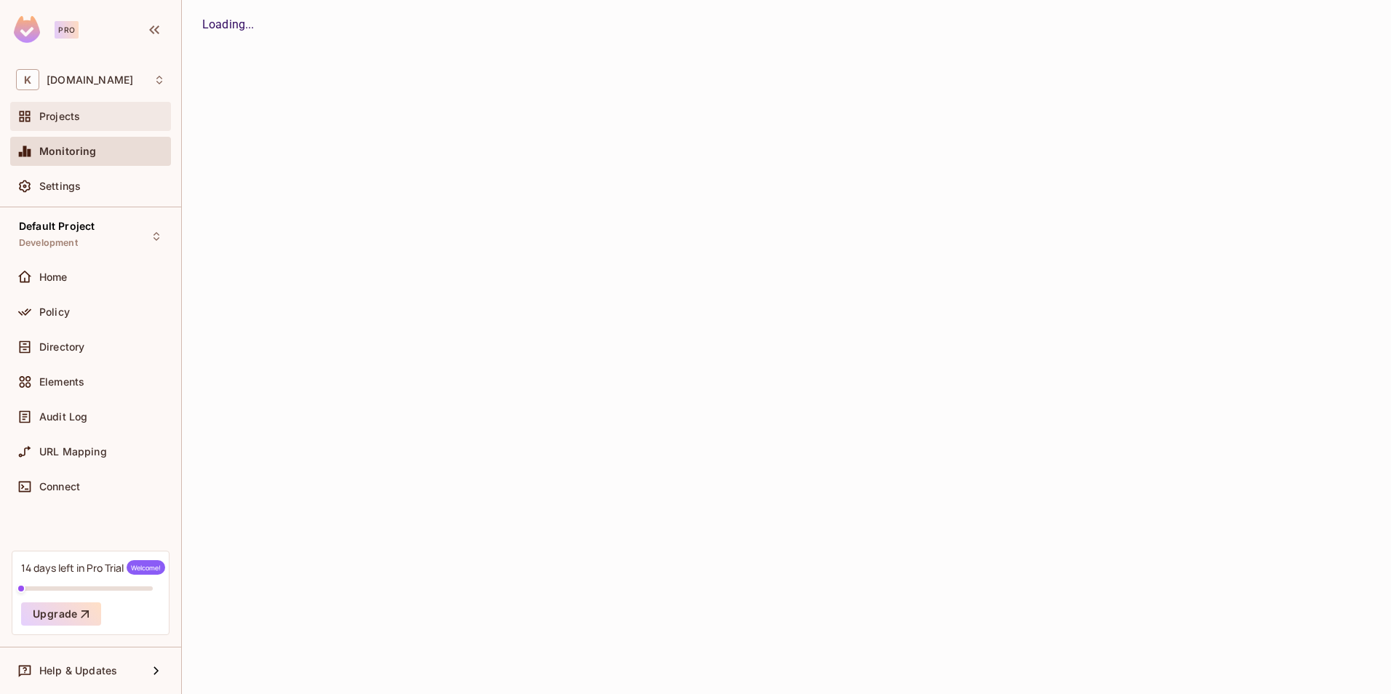 The image size is (1391, 694). What do you see at coordinates (78, 671) in the screenshot?
I see `span: Help & Updates` at bounding box center [78, 671].